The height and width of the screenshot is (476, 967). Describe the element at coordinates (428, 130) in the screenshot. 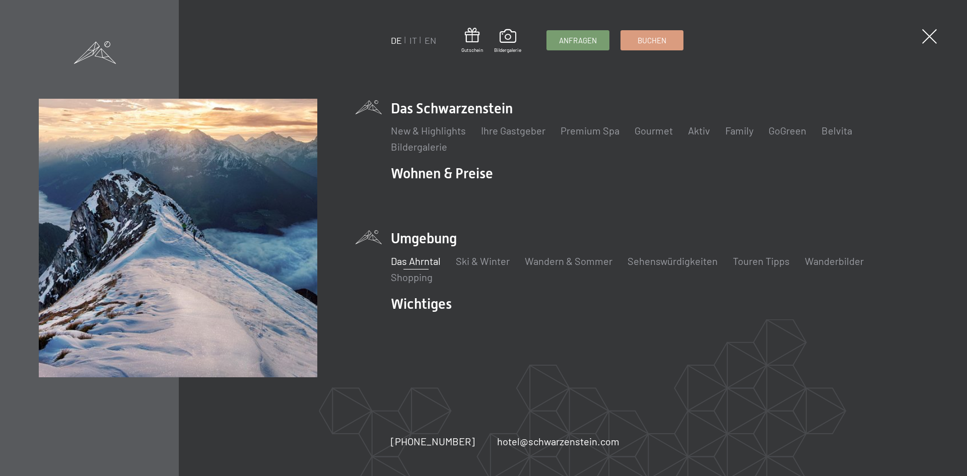

I see `a: New & Highlights` at that location.